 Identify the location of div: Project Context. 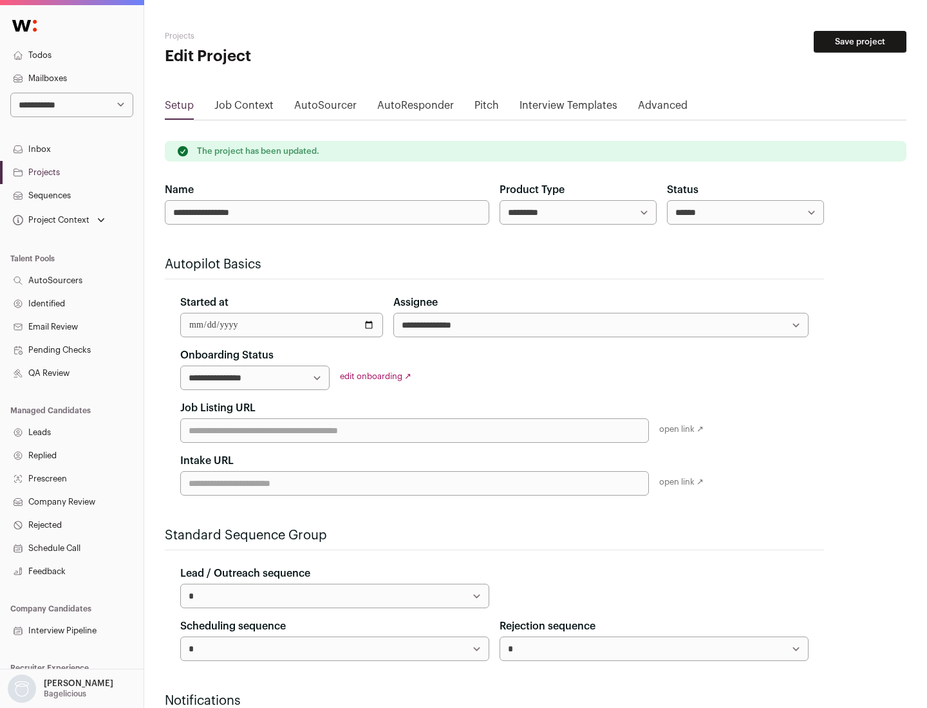
(50, 220).